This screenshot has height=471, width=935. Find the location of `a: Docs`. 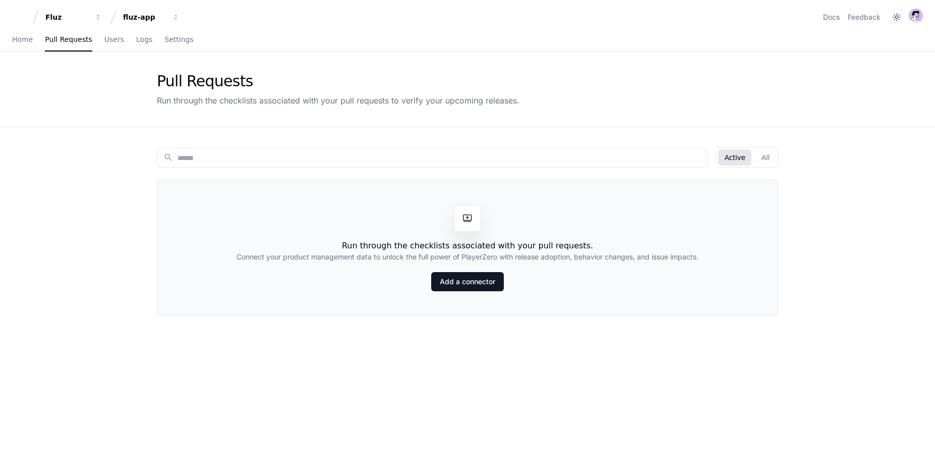

a: Docs is located at coordinates (831, 17).